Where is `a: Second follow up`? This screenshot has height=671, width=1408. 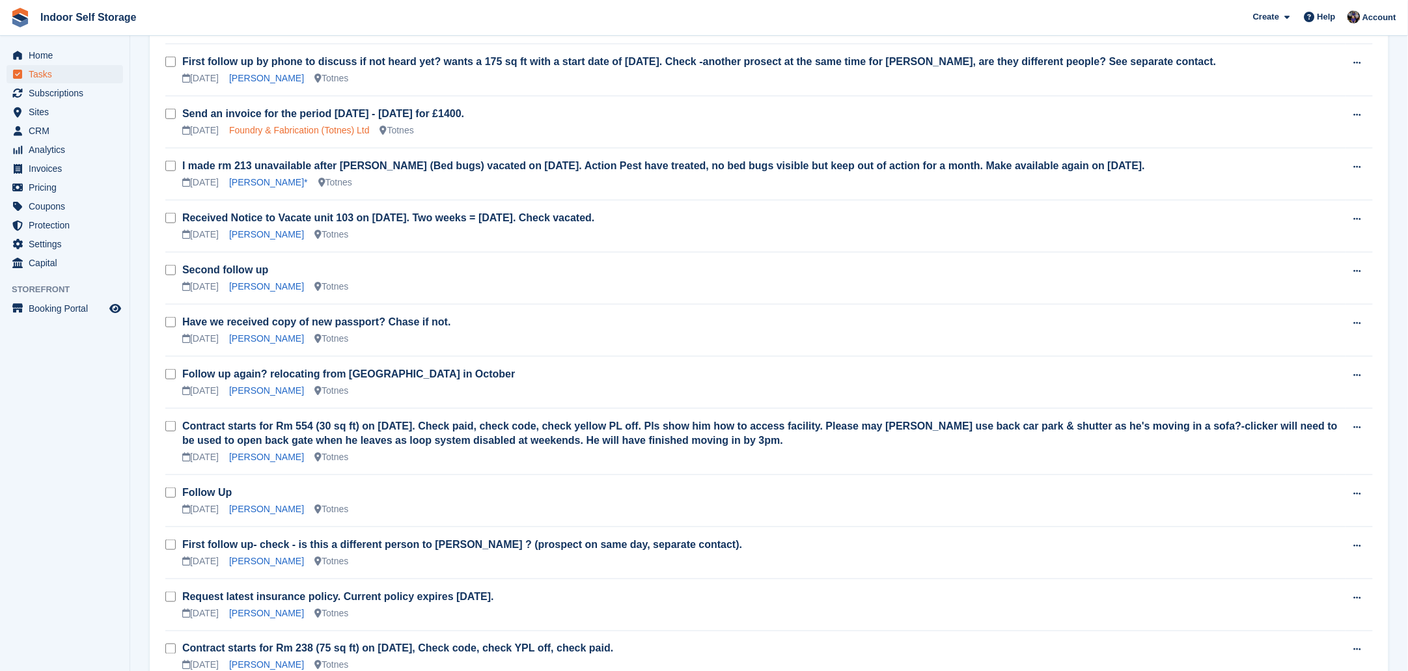 a: Second follow up is located at coordinates (225, 269).